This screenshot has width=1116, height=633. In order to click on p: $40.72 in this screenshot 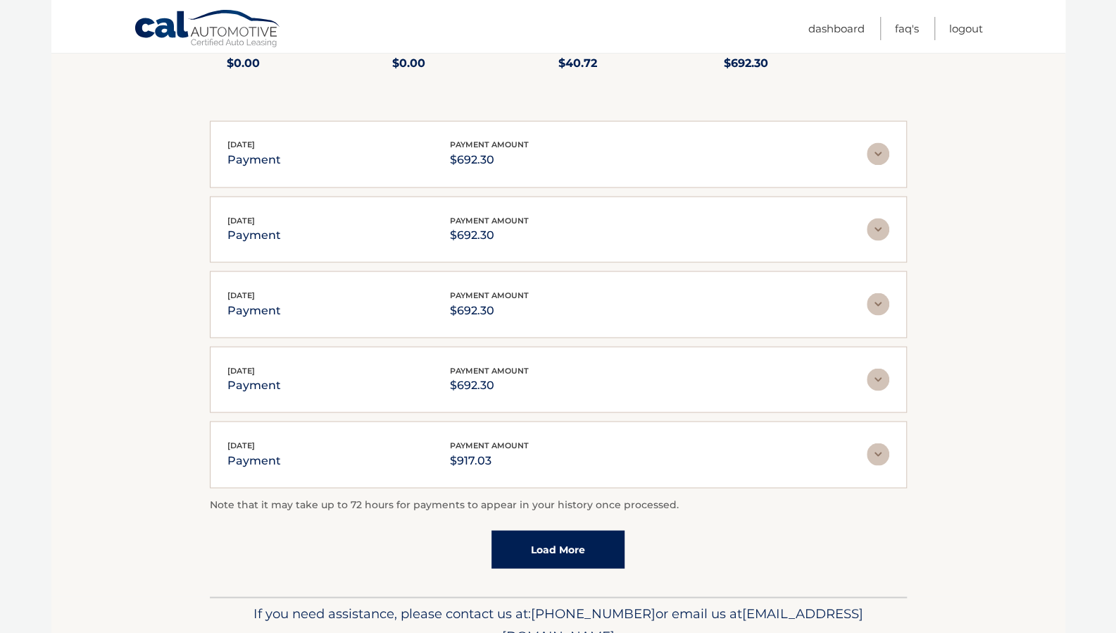, I will do `click(642, 63)`.